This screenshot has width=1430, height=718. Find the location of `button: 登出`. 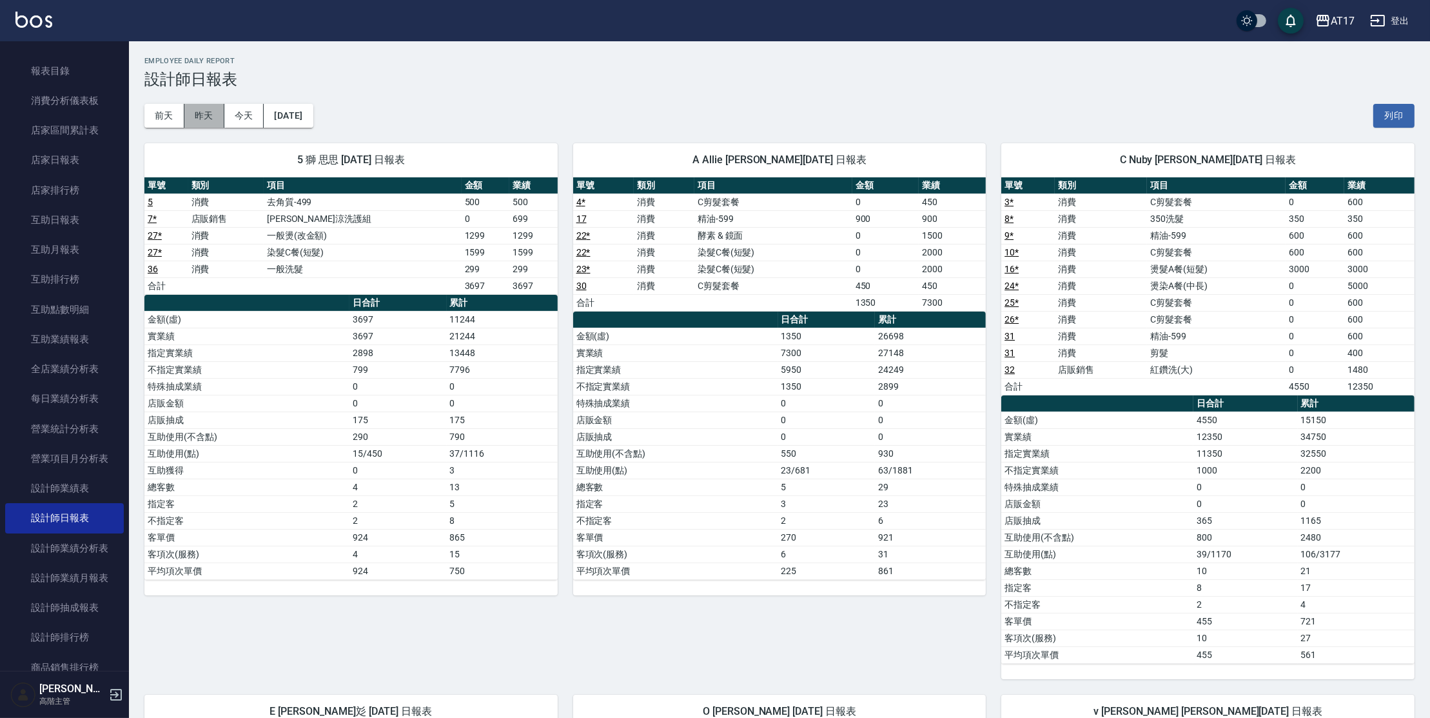

button: 登出 is located at coordinates (1390, 21).